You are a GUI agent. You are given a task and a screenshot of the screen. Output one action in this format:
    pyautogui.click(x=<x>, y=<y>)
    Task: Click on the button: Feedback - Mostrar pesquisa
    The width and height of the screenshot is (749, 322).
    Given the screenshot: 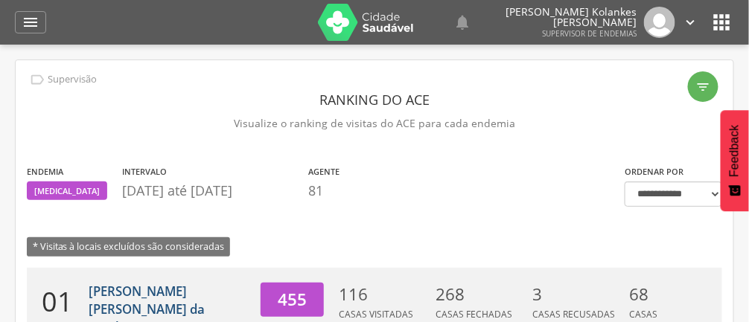 What is the action you would take?
    pyautogui.click(x=735, y=161)
    